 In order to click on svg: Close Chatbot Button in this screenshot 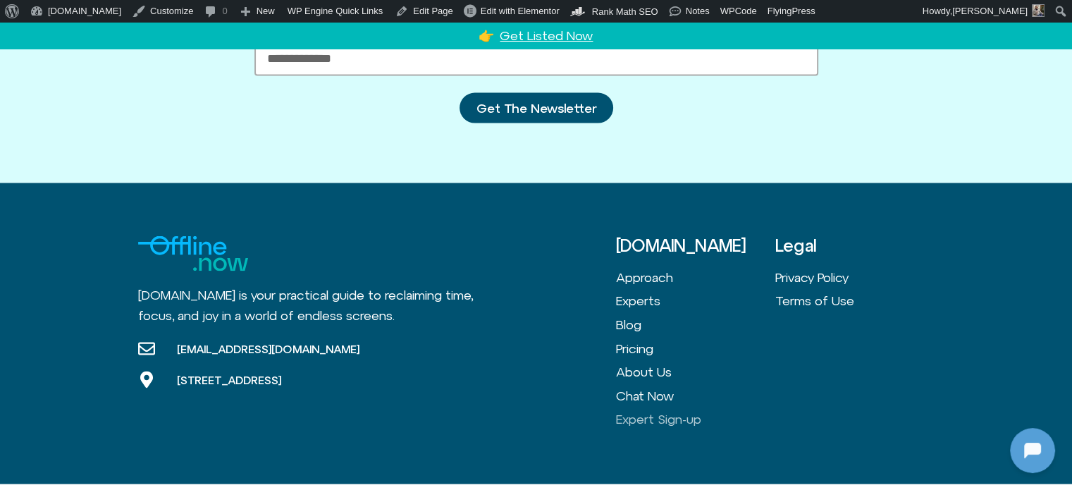, I will do `click(258, 18)`.